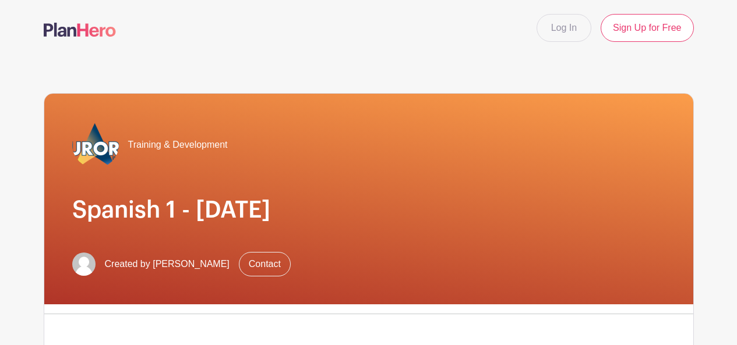  What do you see at coordinates (564, 28) in the screenshot?
I see `a: Log In` at bounding box center [564, 28].